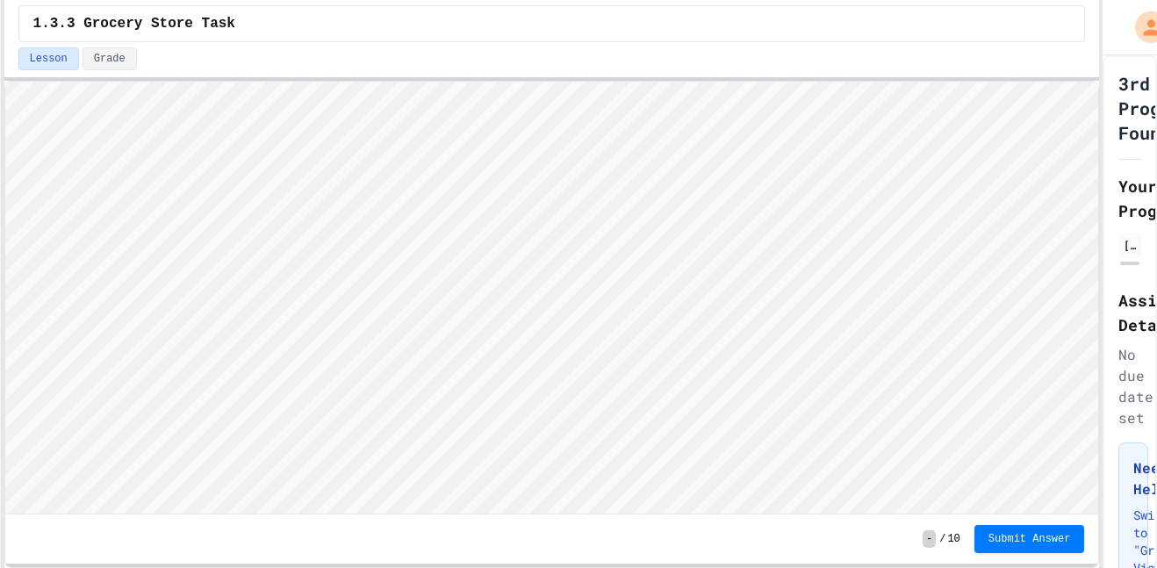  I want to click on h2: Your Progress, so click(1130, 198).